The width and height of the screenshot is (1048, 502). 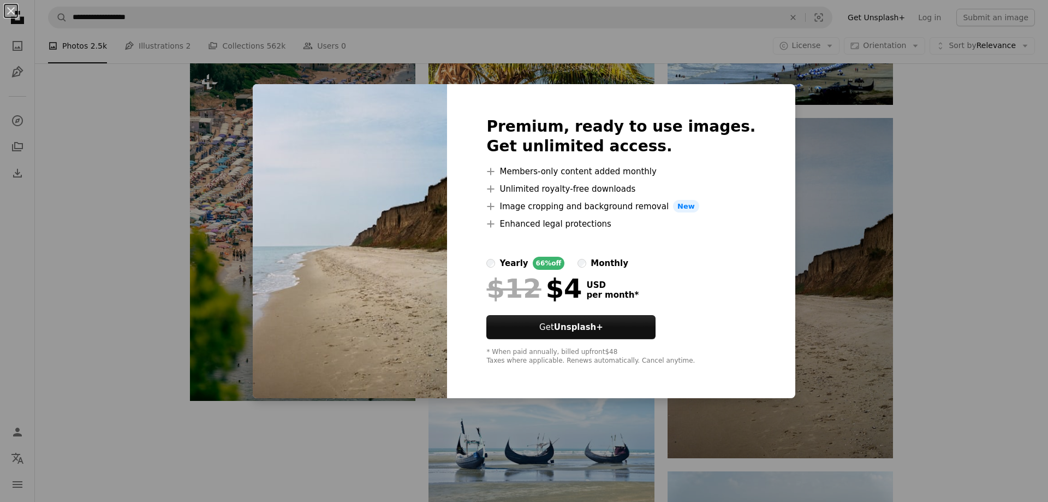 I want to click on span: $12, so click(x=514, y=288).